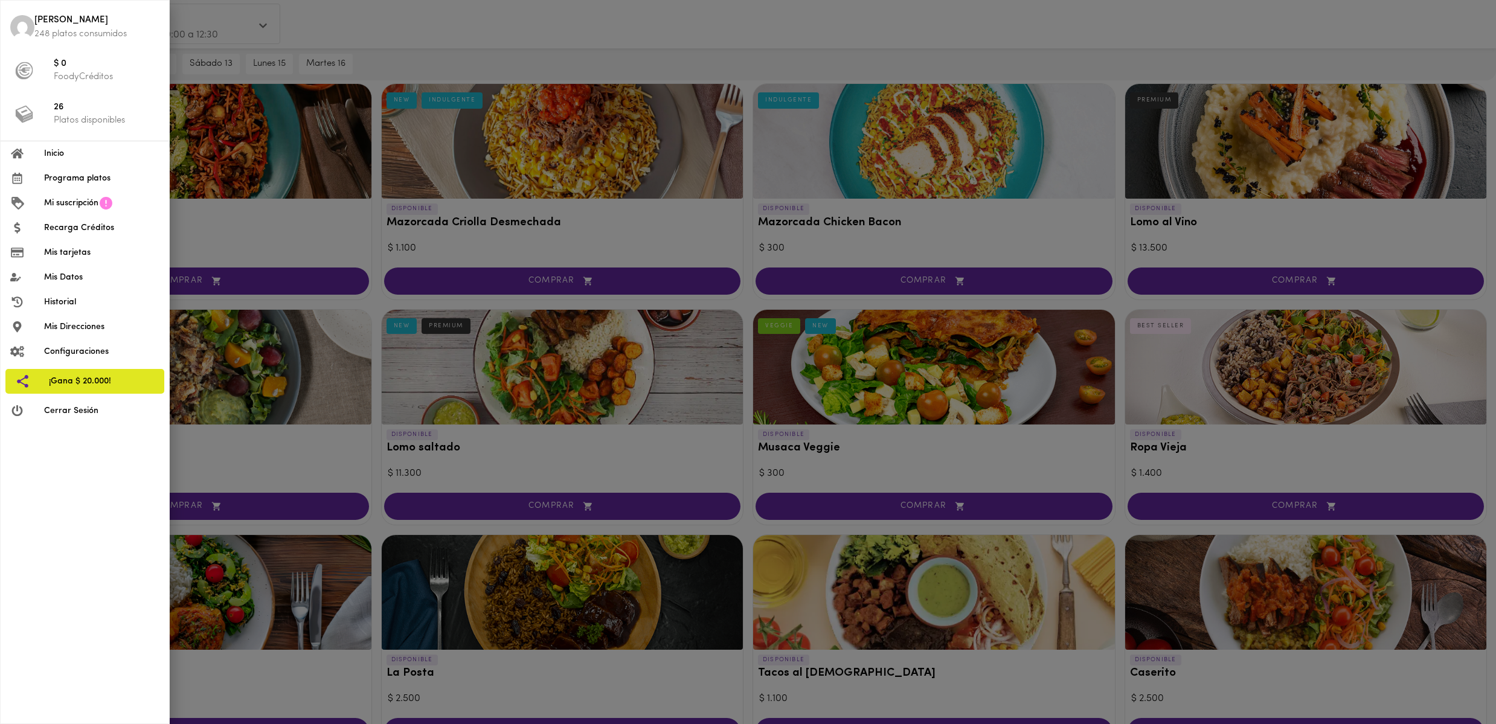 This screenshot has width=1496, height=724. What do you see at coordinates (101, 327) in the screenshot?
I see `span: Mis Direcciones` at bounding box center [101, 327].